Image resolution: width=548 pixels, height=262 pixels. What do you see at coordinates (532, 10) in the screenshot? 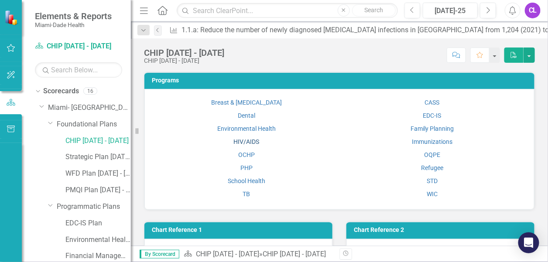
I see `div: CL` at bounding box center [532, 10].